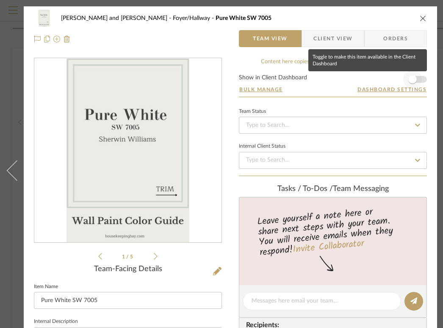  Describe the element at coordinates (333, 62) in the screenshot. I see `div: Content here copies to Client View - confirm visibility there.` at that location.